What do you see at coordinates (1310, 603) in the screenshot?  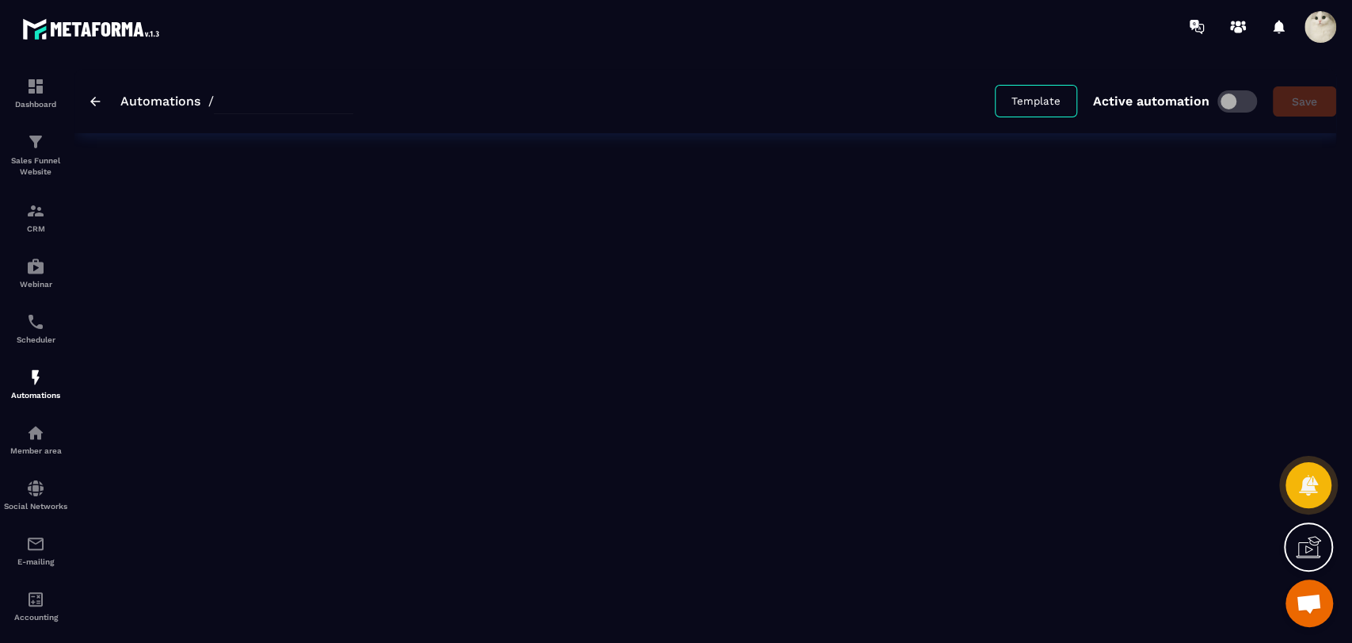 I see `div: Mở cuộc trò chuyện` at bounding box center [1310, 603].